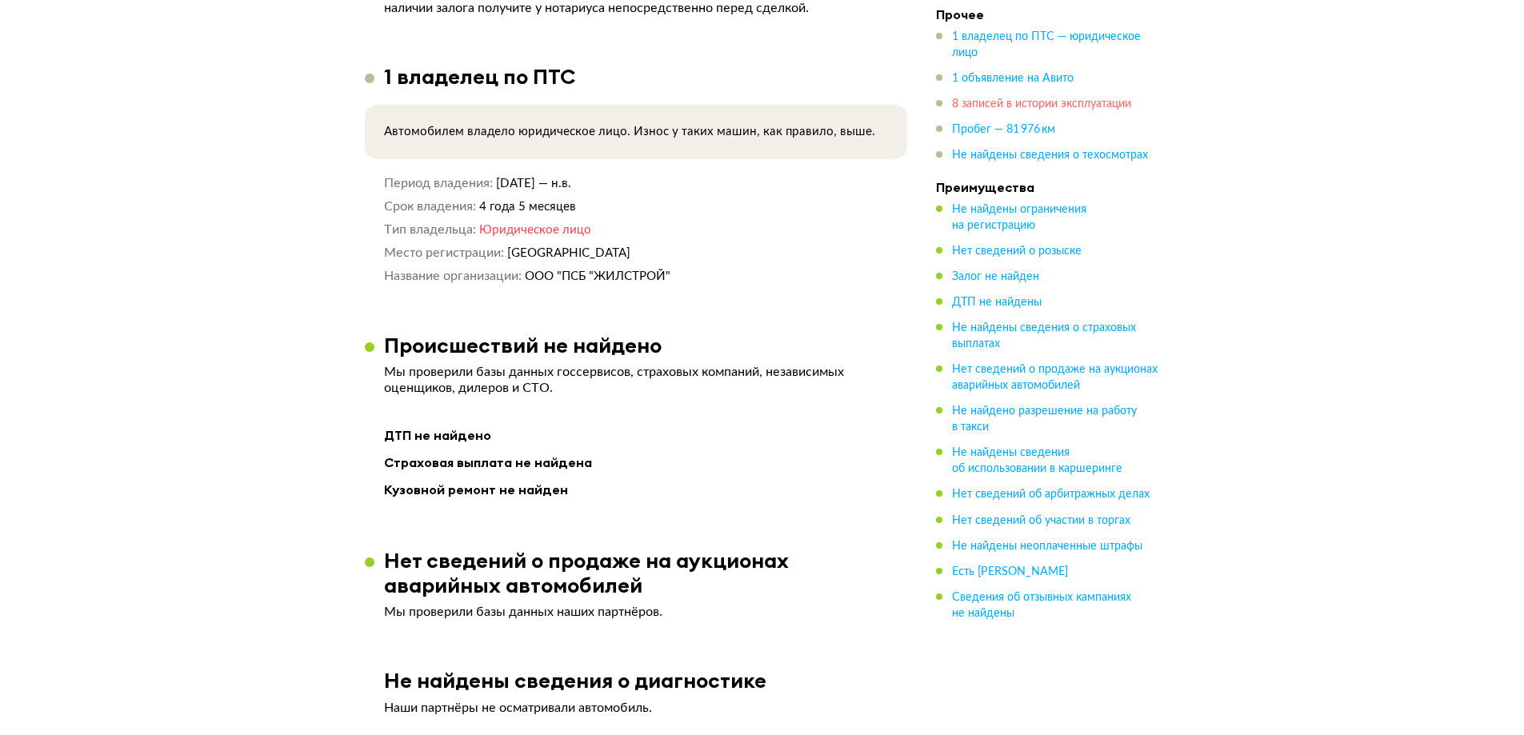  I want to click on h3: Нет сведений о продаже на аукционах аварийных автомобилей, so click(646, 573).